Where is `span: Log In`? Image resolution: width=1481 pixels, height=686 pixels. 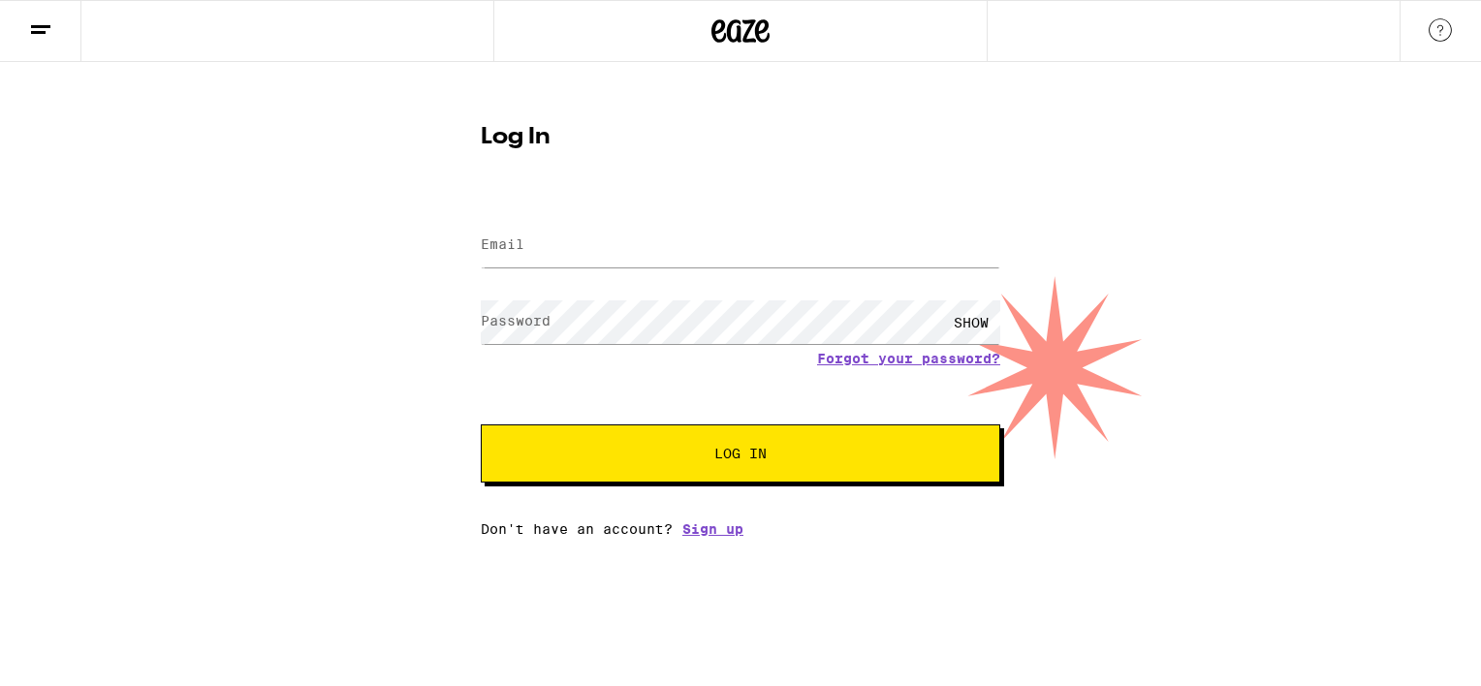
span: Log In is located at coordinates (741, 454).